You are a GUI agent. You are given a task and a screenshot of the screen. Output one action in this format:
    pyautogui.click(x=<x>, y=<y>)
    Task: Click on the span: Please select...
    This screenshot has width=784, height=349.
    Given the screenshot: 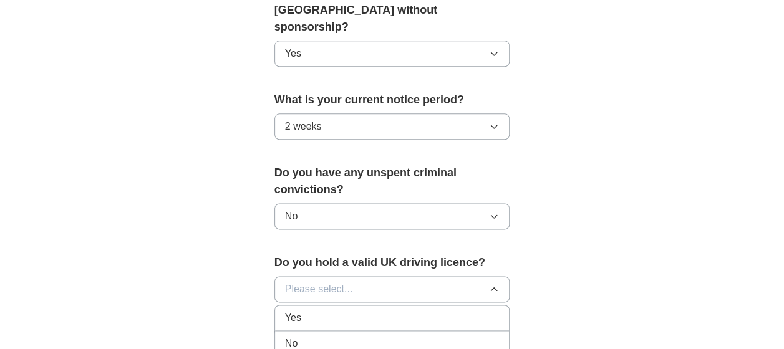 What is the action you would take?
    pyautogui.click(x=319, y=290)
    